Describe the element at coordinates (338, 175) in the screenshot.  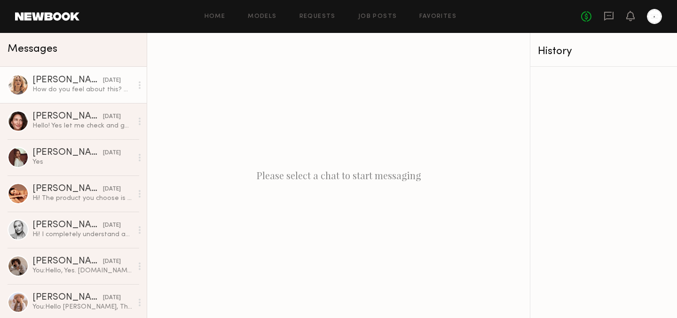
I see `div: Please select a chat to start messaging` at that location.